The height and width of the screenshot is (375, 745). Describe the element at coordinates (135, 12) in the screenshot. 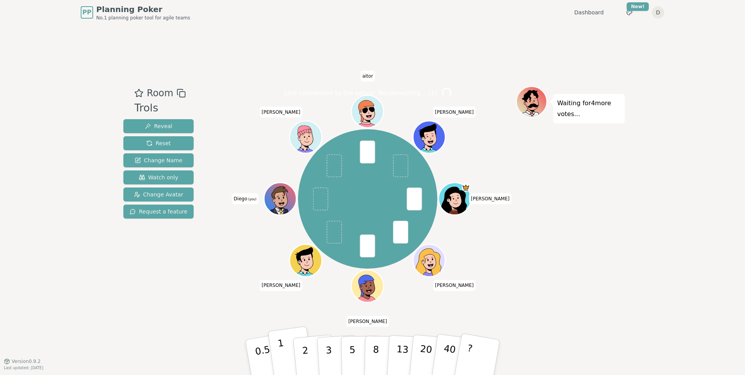

I see `a: PPPlanning PokerNo.1 planning poker tool for agile teams` at that location.